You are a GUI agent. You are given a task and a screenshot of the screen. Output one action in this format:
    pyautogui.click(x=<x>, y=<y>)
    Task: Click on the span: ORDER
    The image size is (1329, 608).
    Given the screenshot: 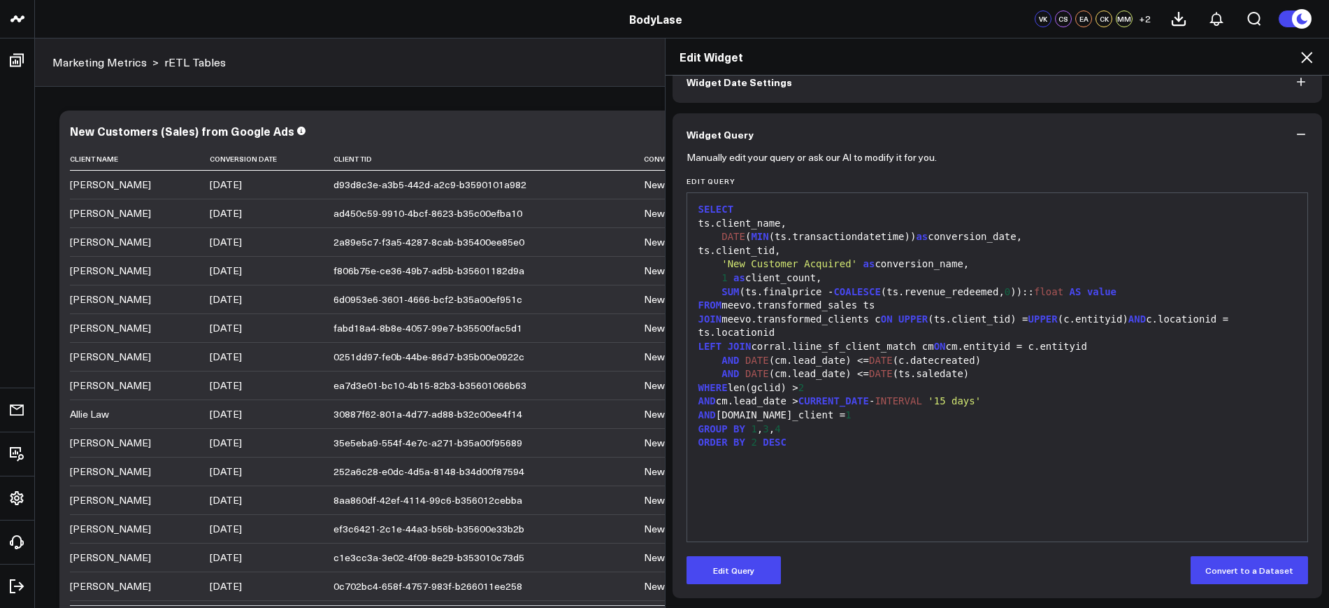 What is the action you would take?
    pyautogui.click(x=713, y=442)
    